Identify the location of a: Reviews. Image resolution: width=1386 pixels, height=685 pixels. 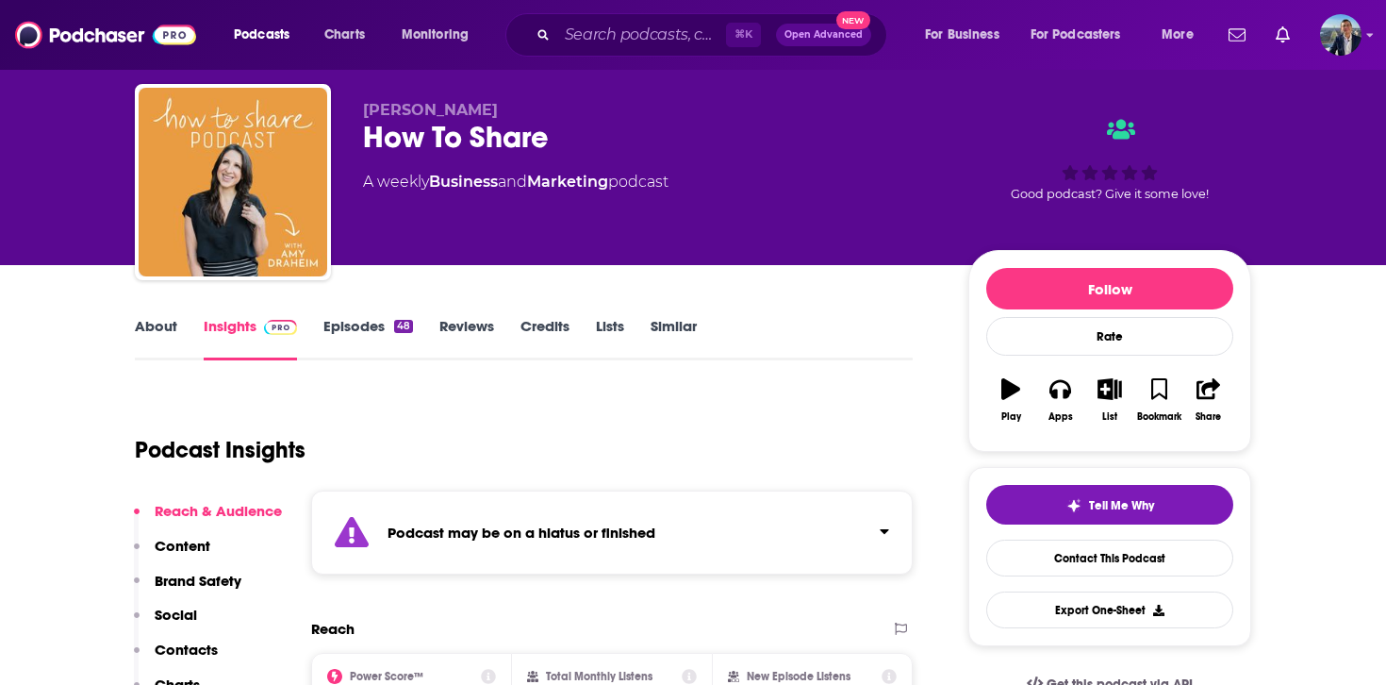
(467, 339).